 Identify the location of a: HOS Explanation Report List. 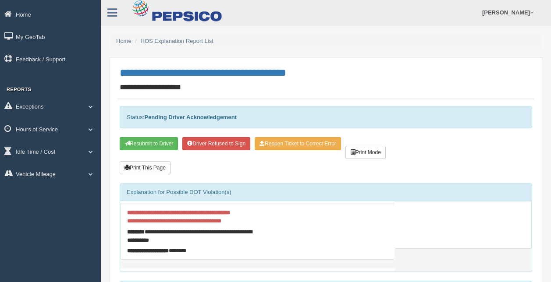
(177, 41).